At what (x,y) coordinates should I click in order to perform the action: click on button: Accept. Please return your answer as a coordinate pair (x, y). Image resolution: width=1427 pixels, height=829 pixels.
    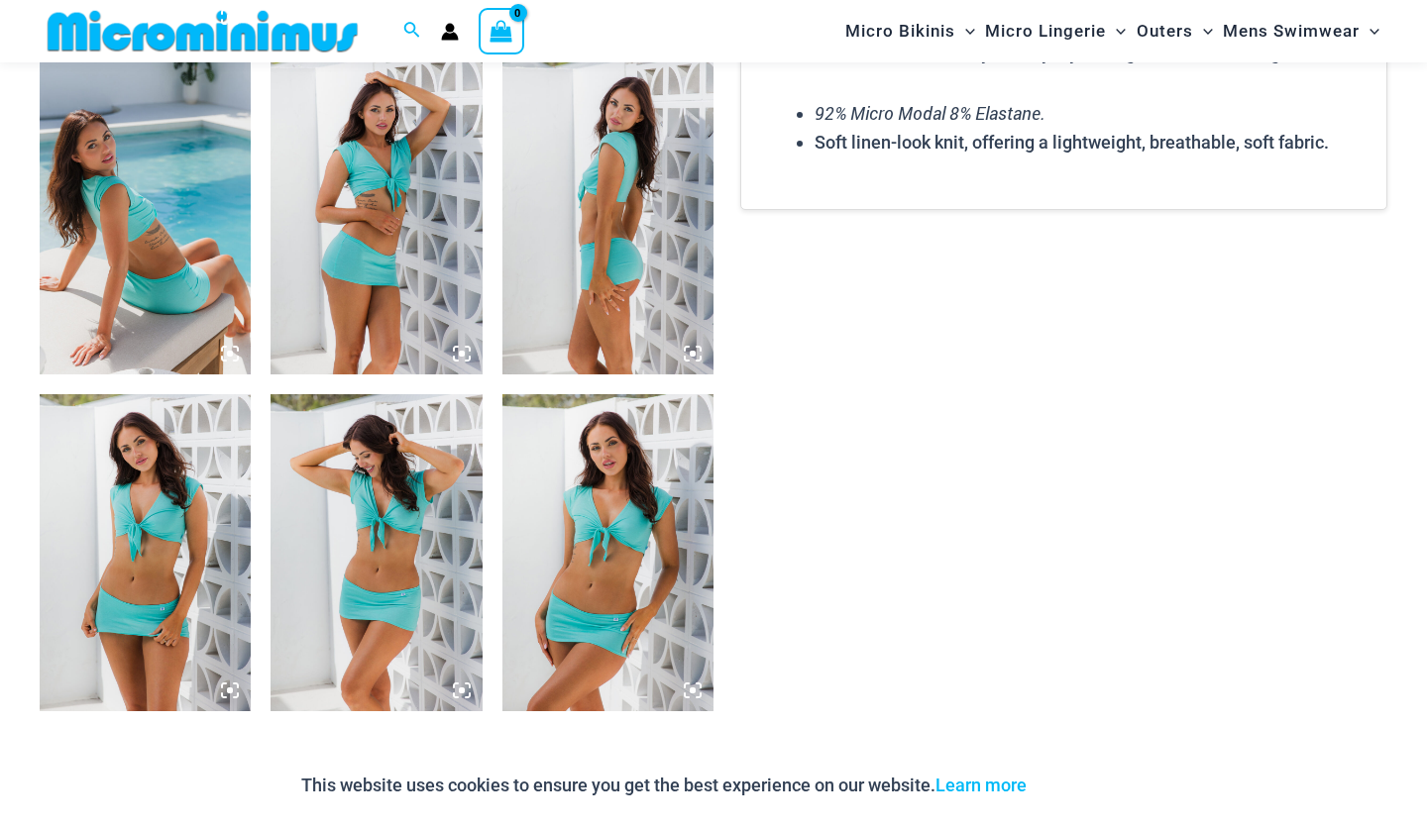
    Looking at the image, I should click on (1083, 786).